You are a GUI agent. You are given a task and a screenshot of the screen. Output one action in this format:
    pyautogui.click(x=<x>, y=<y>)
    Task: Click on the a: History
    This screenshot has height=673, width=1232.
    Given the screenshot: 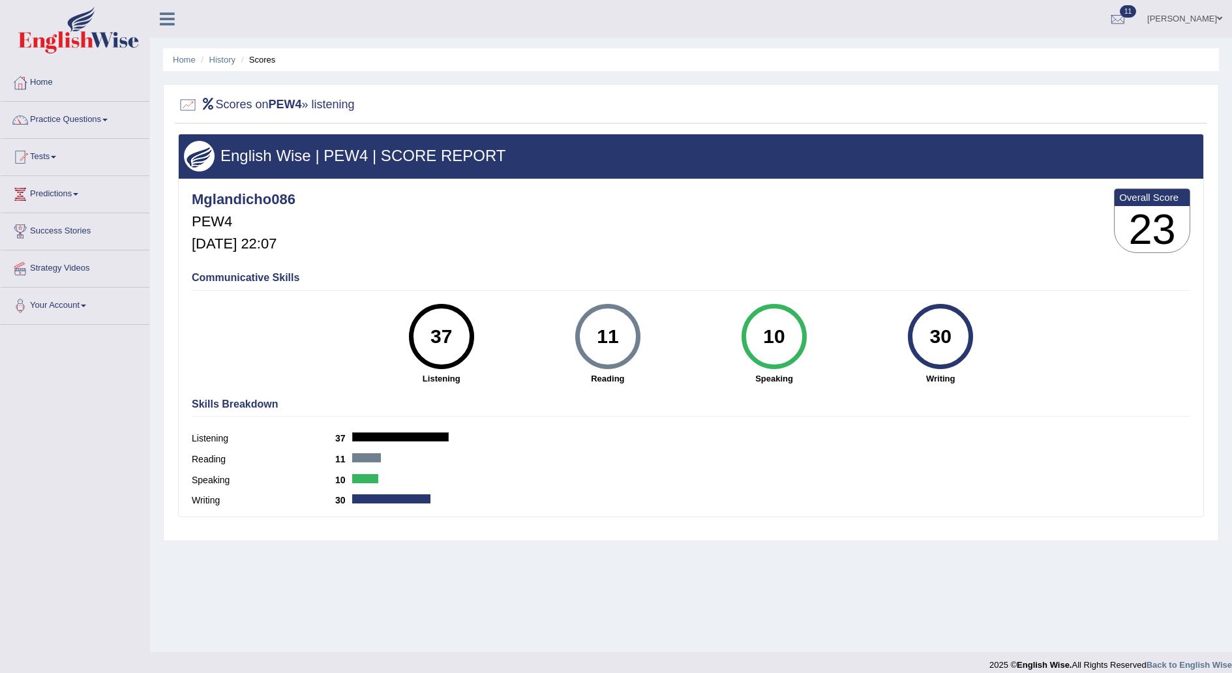 What is the action you would take?
    pyautogui.click(x=222, y=59)
    